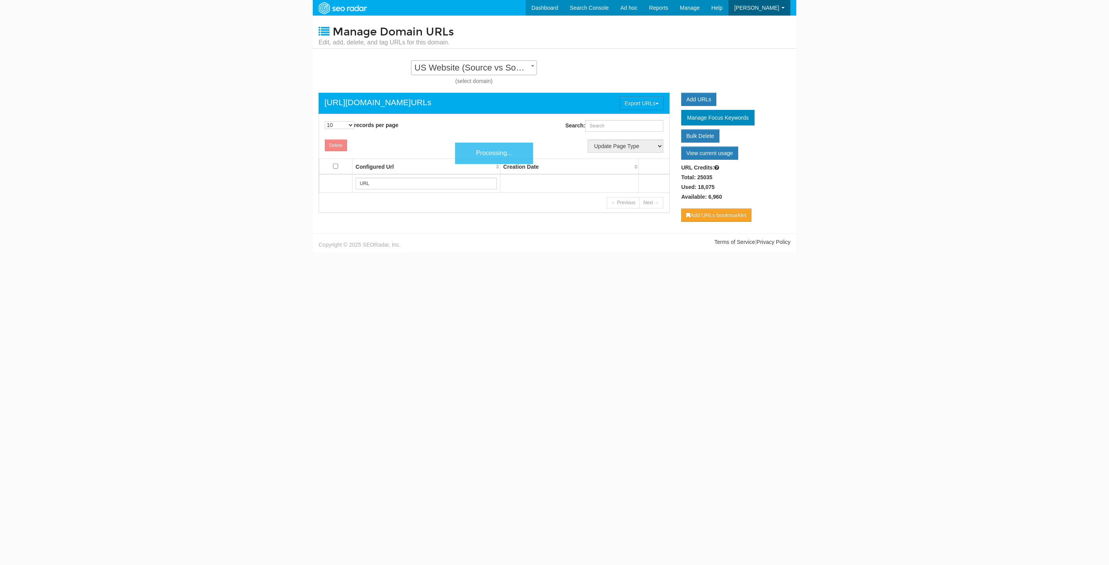 The image size is (1109, 565). Describe the element at coordinates (339, 125) in the screenshot. I see `select: records per page` at that location.